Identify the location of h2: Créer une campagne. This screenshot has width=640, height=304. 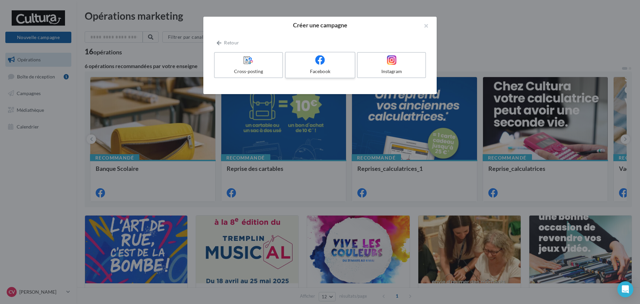
(320, 25).